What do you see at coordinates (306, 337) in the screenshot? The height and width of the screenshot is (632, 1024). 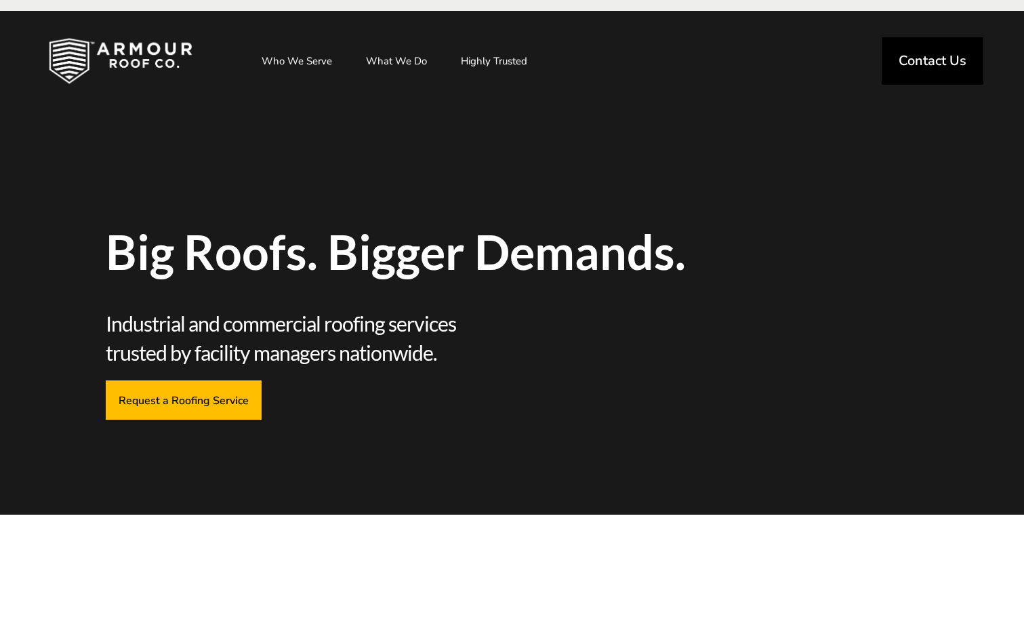 I see `span: Industrial and commercial roofing services trusted by facility managers nationwide.` at bounding box center [306, 337].